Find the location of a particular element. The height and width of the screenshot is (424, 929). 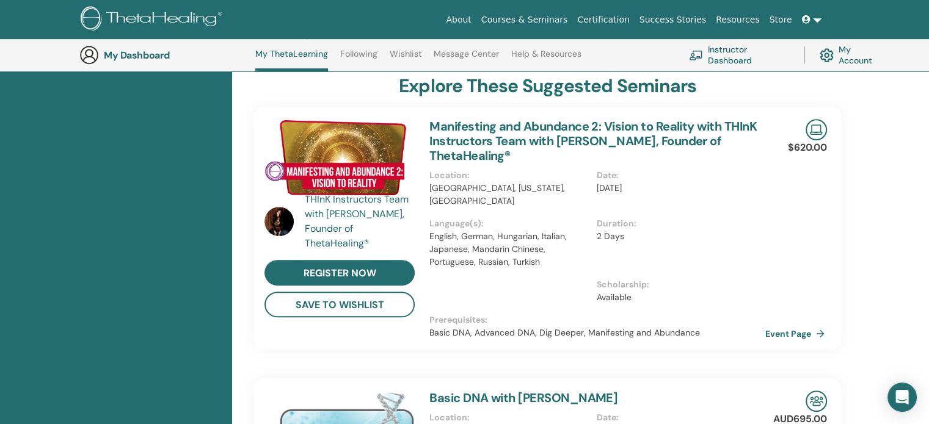

img: logo.png is located at coordinates (153, 20).